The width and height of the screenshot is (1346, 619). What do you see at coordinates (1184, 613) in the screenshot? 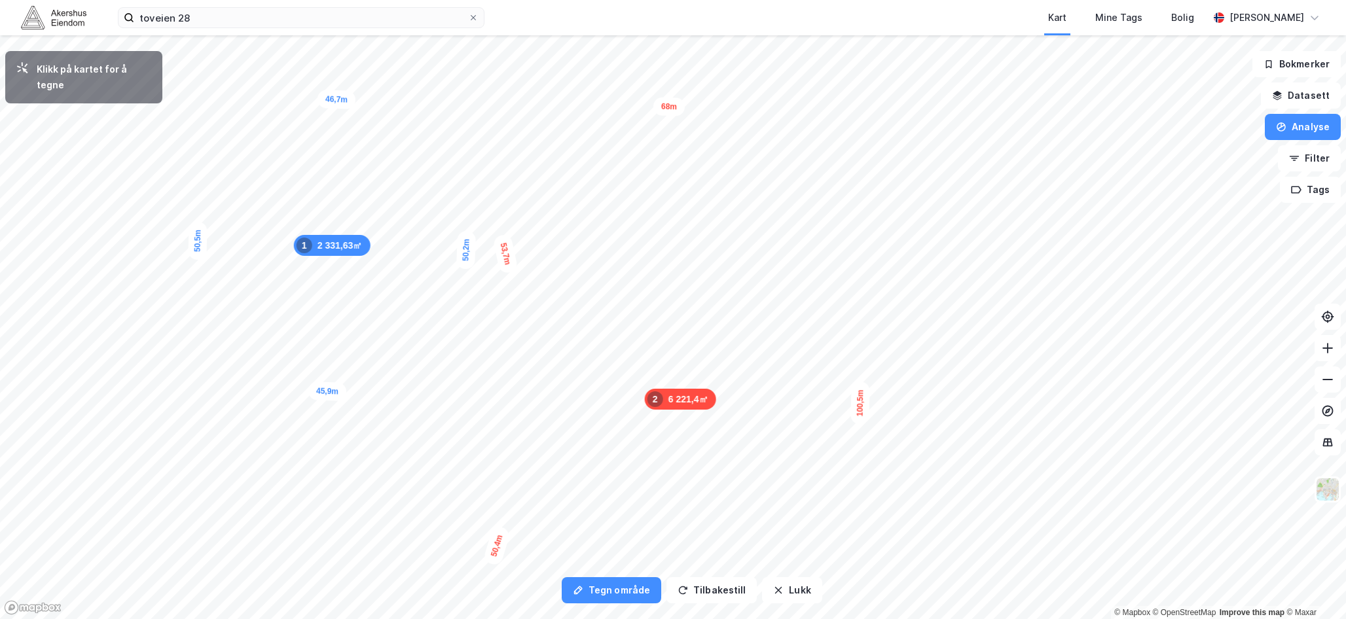
I see `a: OpenStreetMap` at bounding box center [1184, 613].